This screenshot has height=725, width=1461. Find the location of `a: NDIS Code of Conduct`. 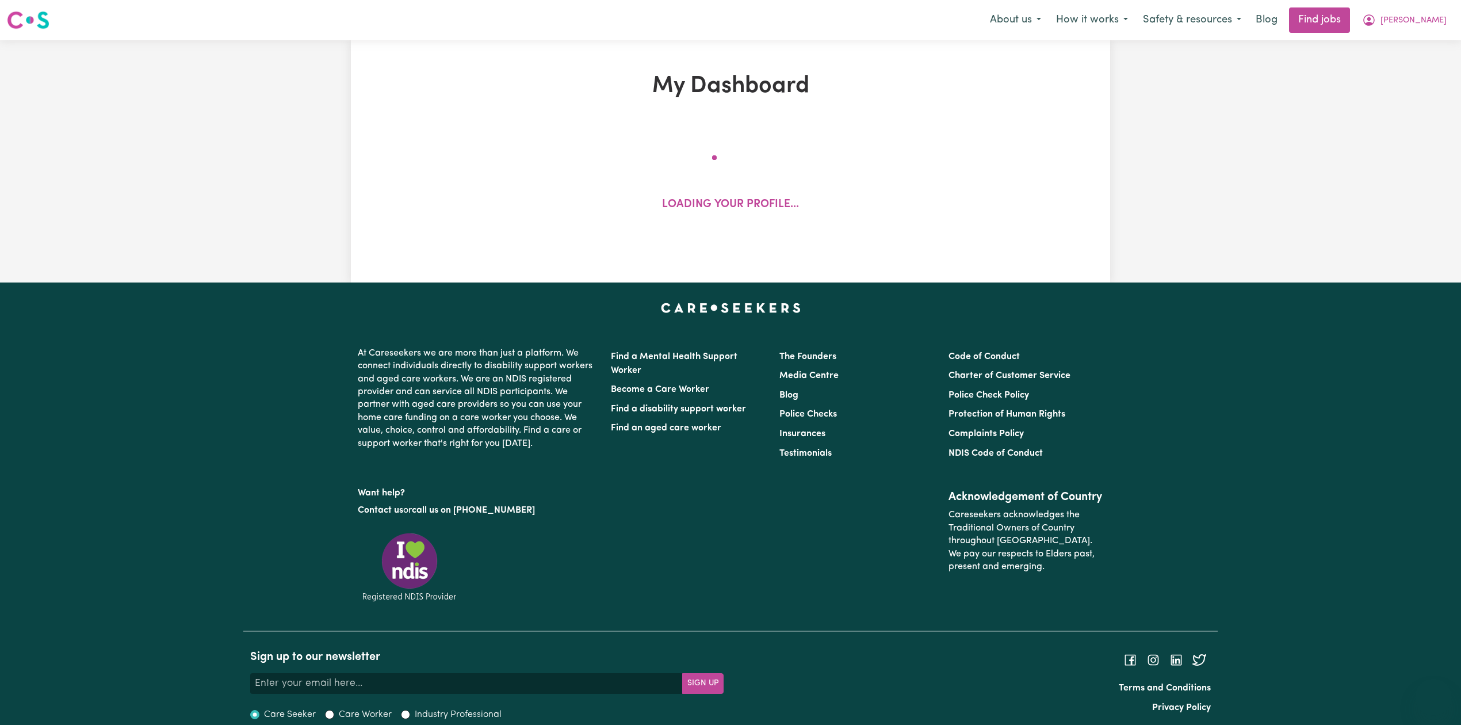

a: NDIS Code of Conduct is located at coordinates (996, 453).